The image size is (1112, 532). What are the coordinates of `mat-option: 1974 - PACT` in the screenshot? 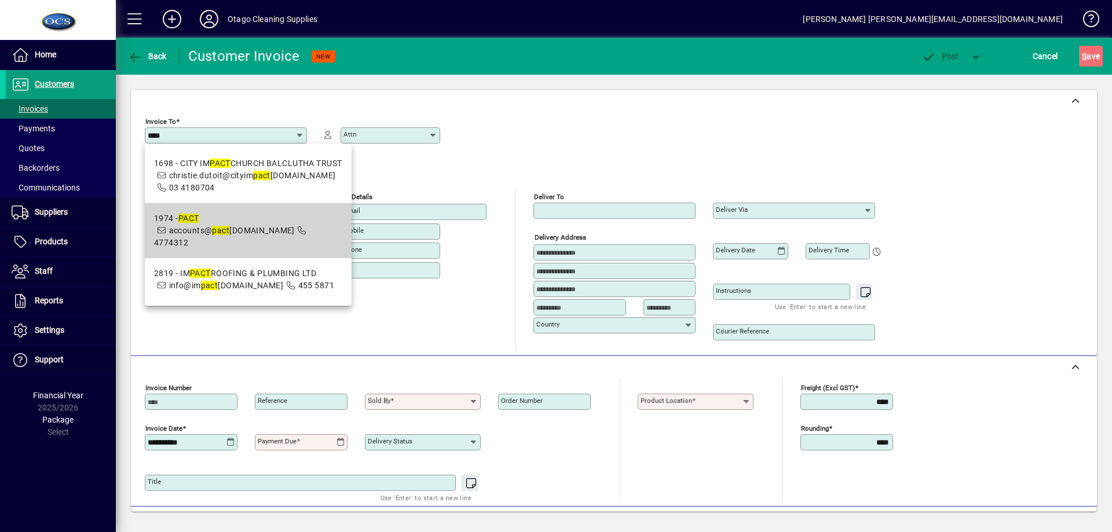 It's located at (248, 231).